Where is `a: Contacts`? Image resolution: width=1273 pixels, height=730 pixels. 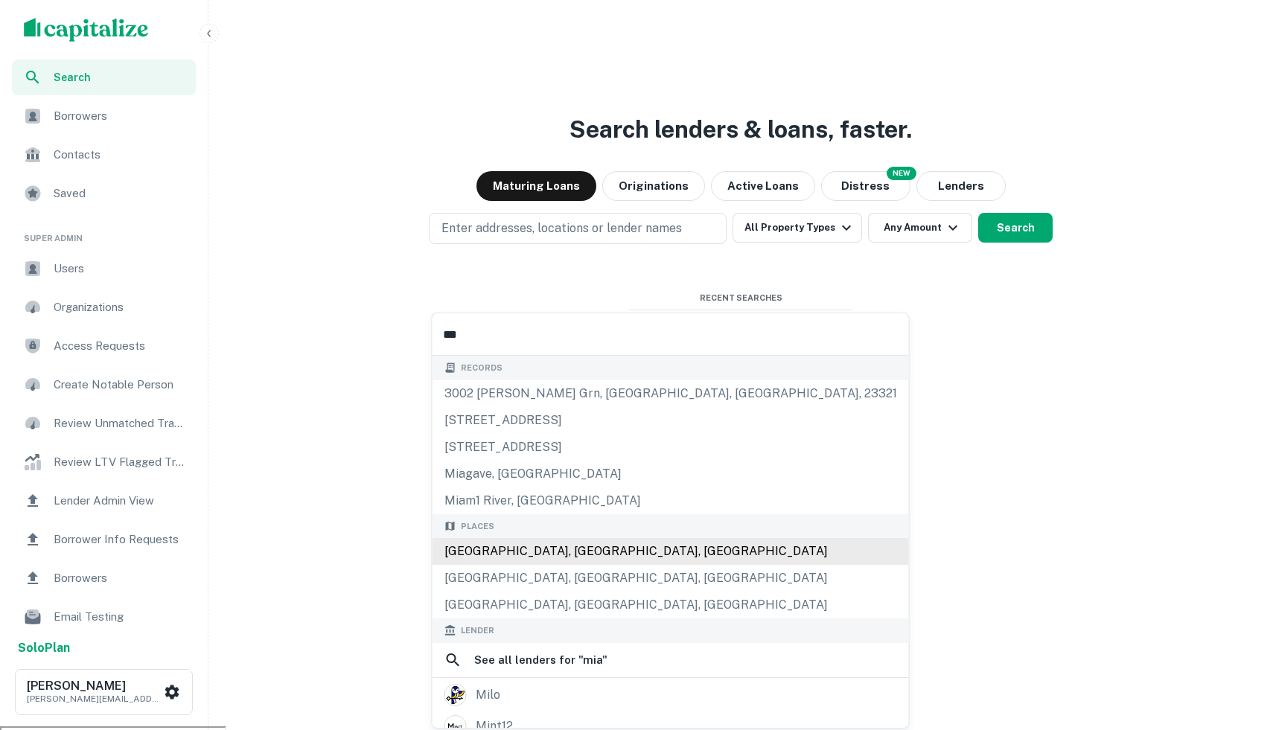
a: Contacts is located at coordinates (103, 155).